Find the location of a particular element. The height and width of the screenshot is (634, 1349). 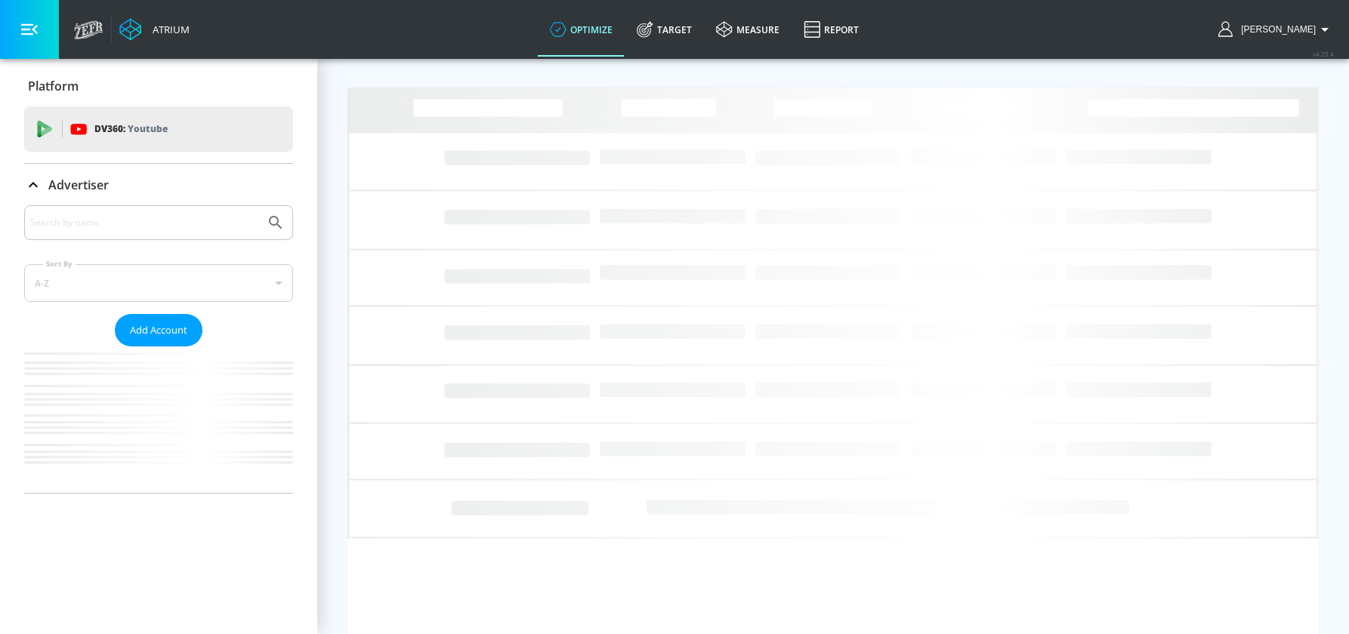

input: Search by name is located at coordinates (144, 223).